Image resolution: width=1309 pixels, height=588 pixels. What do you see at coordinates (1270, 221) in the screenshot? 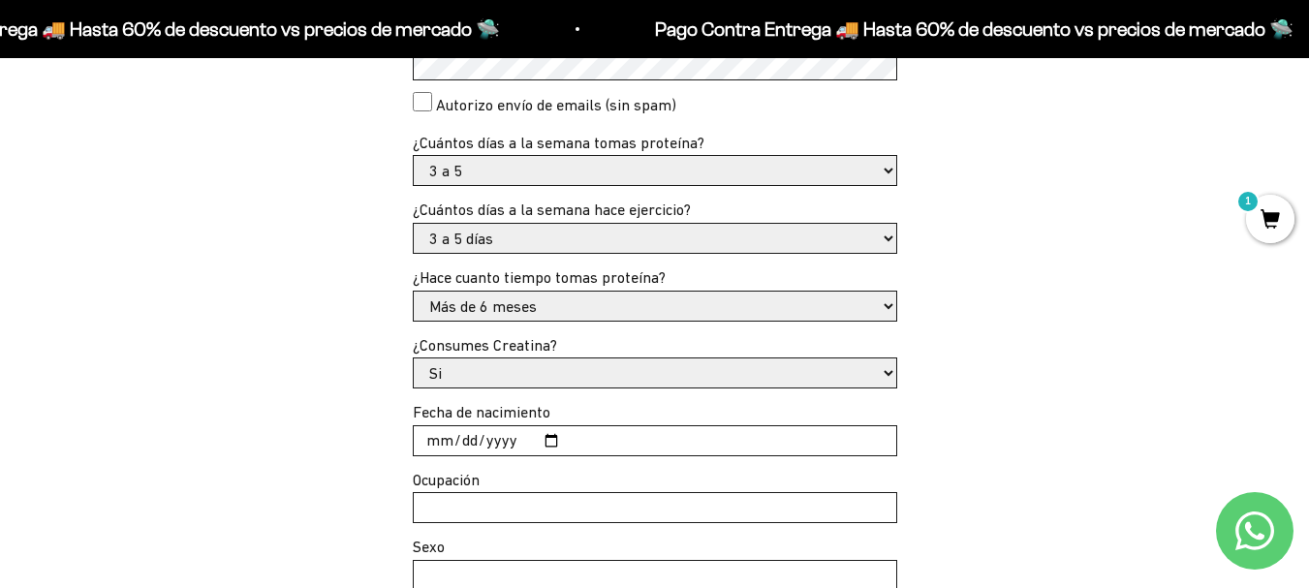
I see `a: 1` at bounding box center [1270, 221].